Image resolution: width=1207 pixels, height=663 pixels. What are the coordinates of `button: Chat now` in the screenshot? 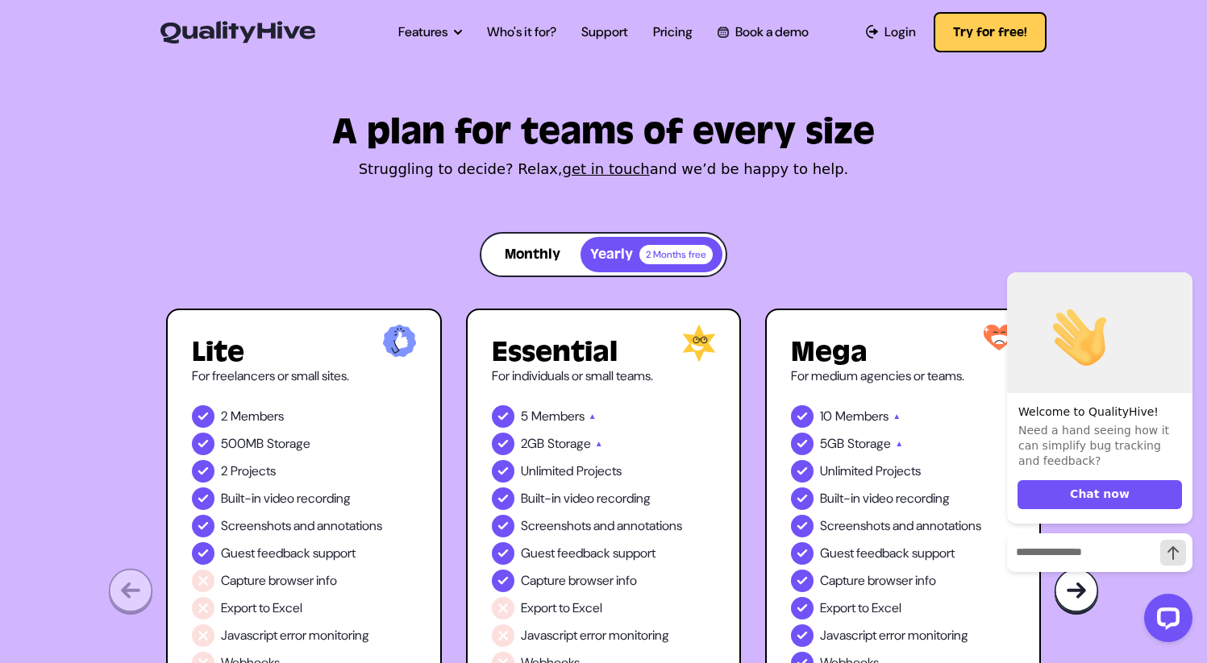 It's located at (106, 251).